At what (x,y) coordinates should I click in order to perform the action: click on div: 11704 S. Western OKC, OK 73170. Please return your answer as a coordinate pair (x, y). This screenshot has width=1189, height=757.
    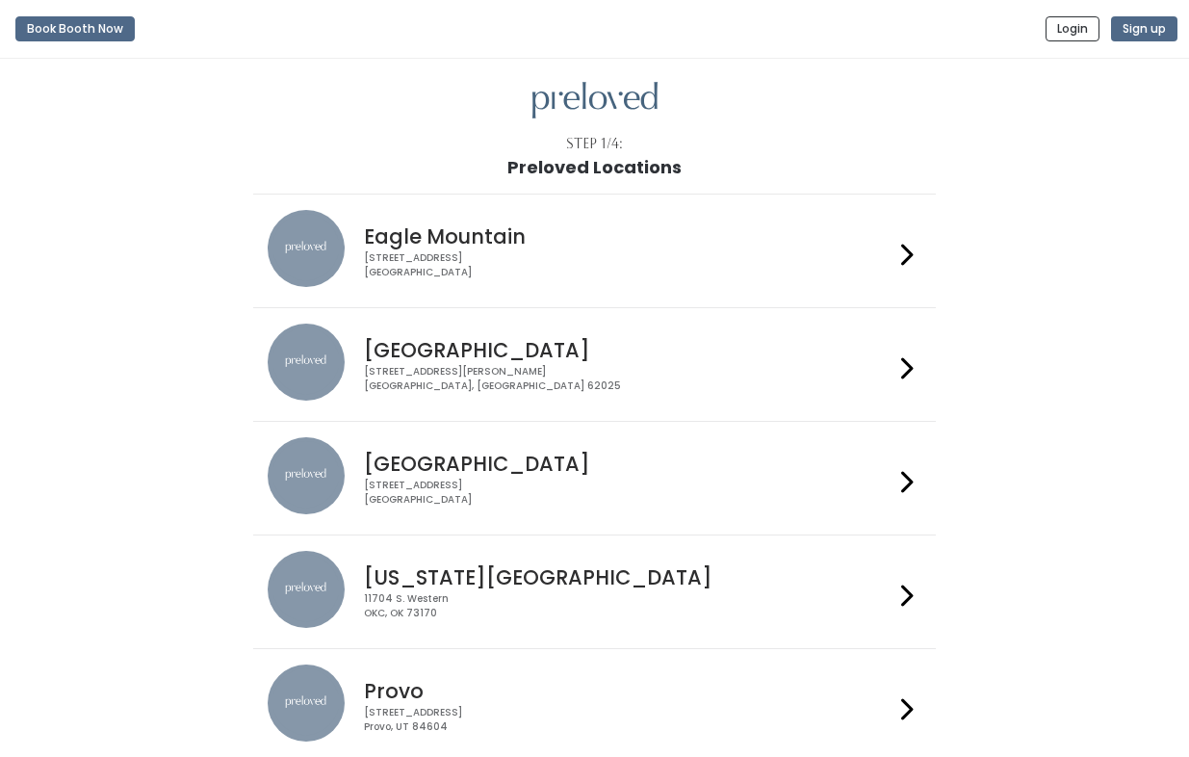
    Looking at the image, I should click on (629, 606).